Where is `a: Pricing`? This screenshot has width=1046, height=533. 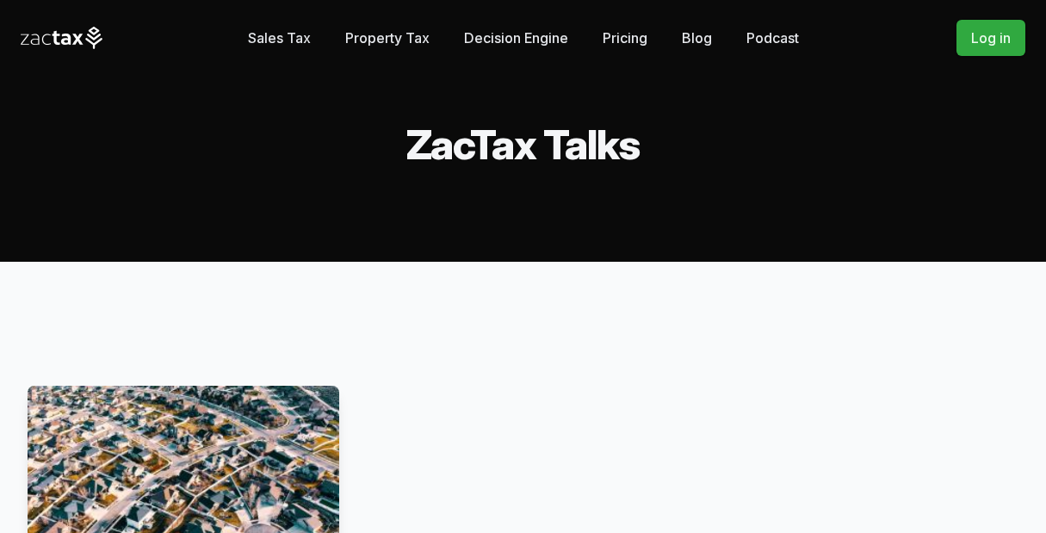
a: Pricing is located at coordinates (625, 38).